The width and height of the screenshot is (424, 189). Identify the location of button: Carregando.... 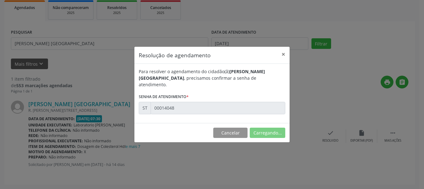
(267, 133).